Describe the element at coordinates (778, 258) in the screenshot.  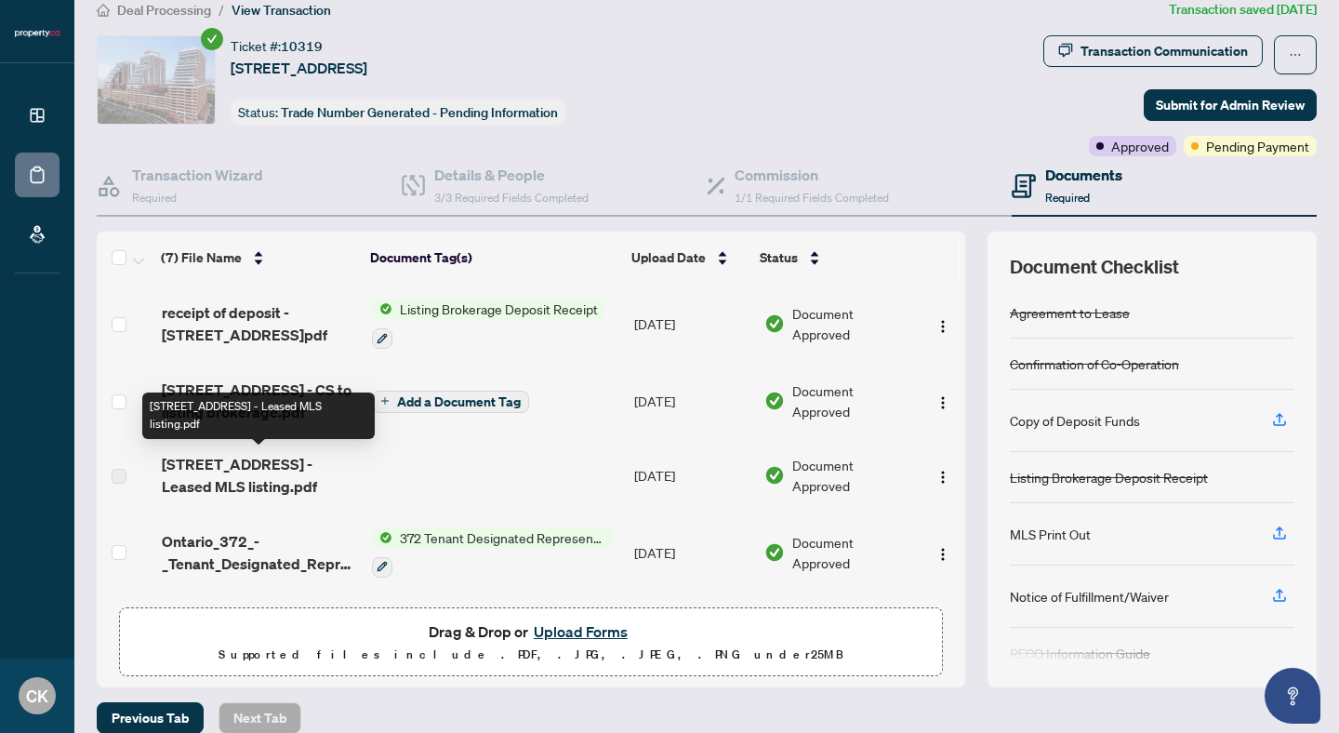
I see `span: Status` at that location.